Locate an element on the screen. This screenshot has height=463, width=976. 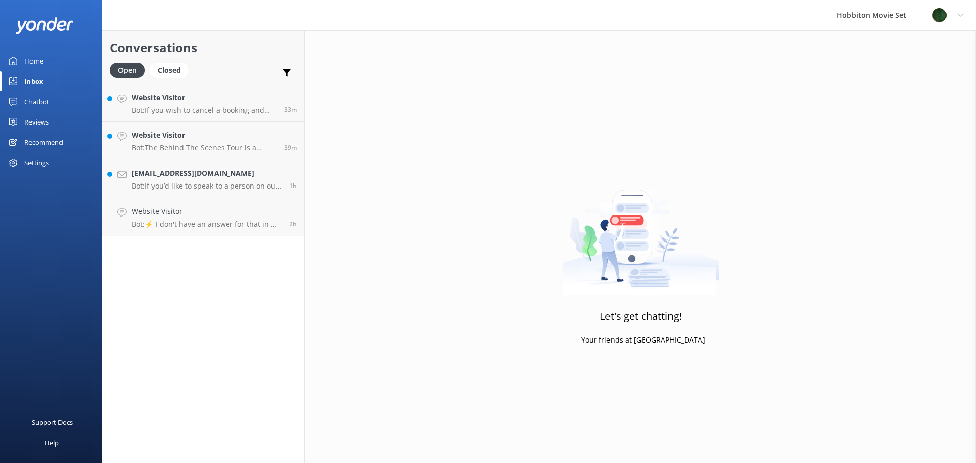
div: Closed is located at coordinates (169, 70).